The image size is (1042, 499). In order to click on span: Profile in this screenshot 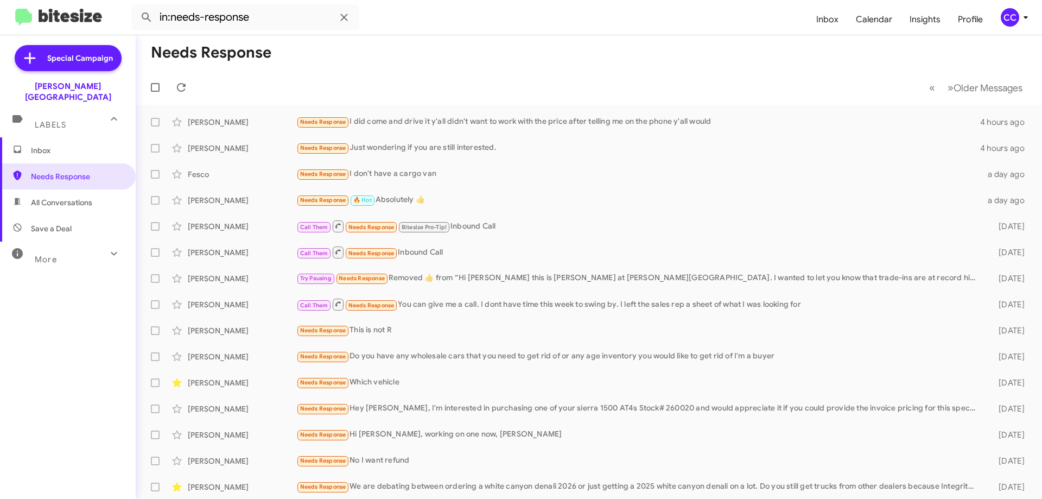, I will do `click(971, 20)`.